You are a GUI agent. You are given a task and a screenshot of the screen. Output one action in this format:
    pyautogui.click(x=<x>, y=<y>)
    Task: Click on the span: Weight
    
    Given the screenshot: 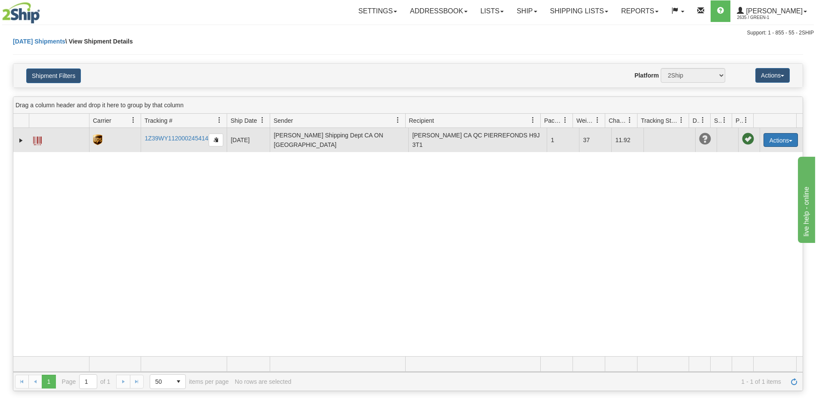 What is the action you would take?
    pyautogui.click(x=586, y=120)
    